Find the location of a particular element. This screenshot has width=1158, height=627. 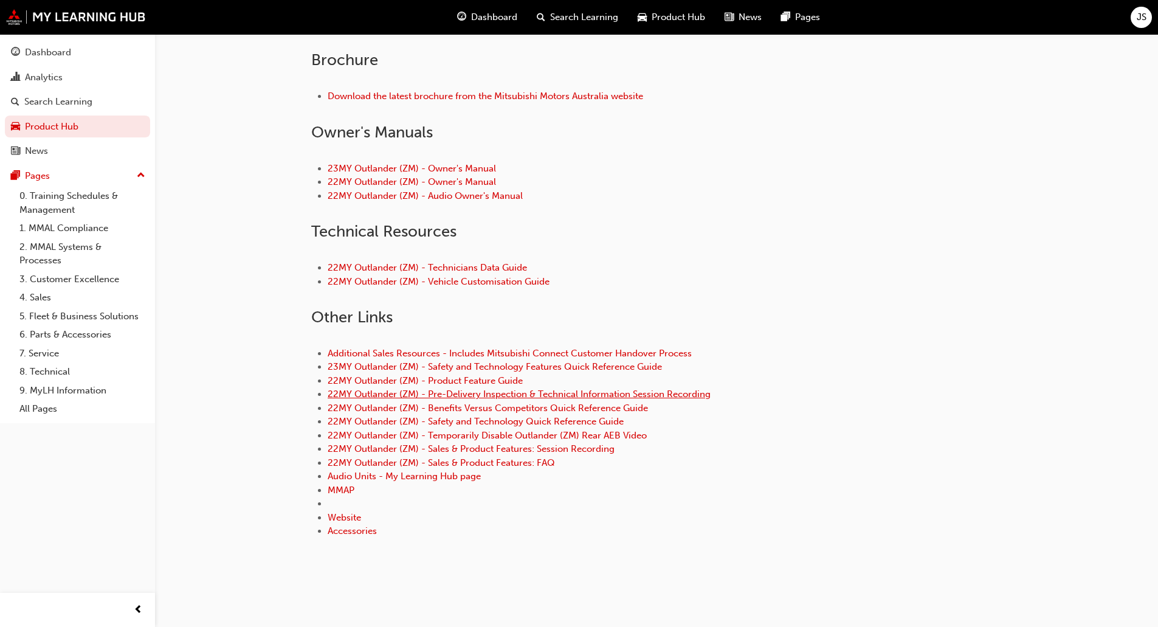

span: Pages is located at coordinates (808, 17).